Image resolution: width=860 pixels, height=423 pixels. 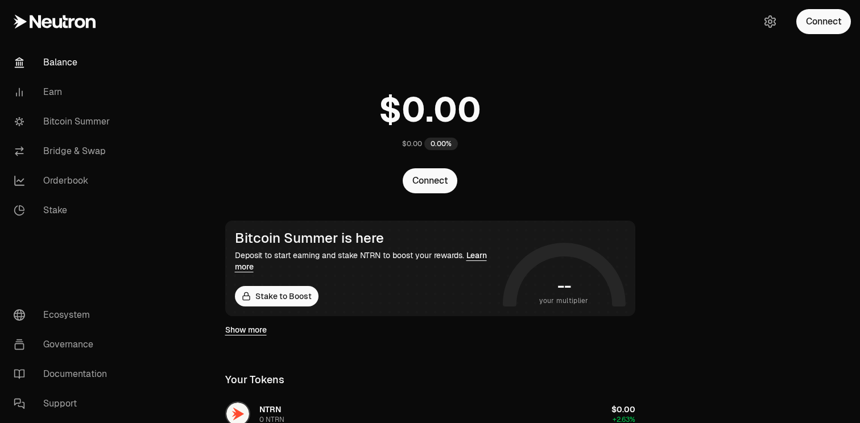 What do you see at coordinates (255, 380) in the screenshot?
I see `div: Your Tokens` at bounding box center [255, 380].